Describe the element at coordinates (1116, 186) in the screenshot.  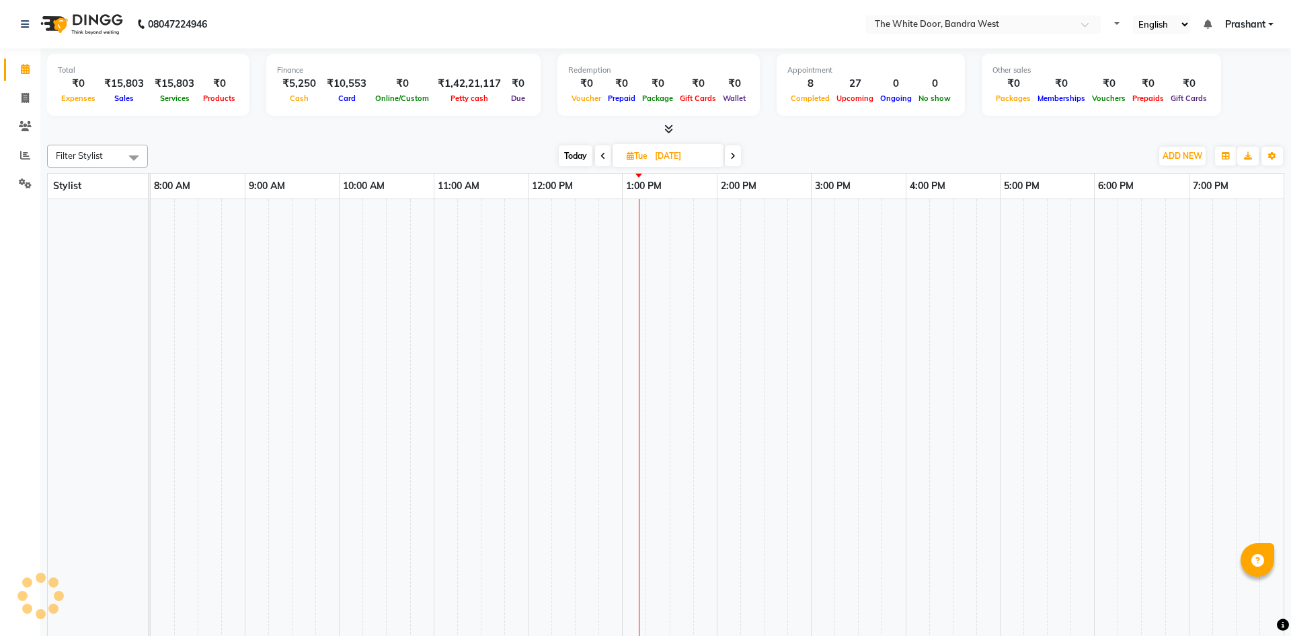
I see `a: 6:00 PM` at that location.